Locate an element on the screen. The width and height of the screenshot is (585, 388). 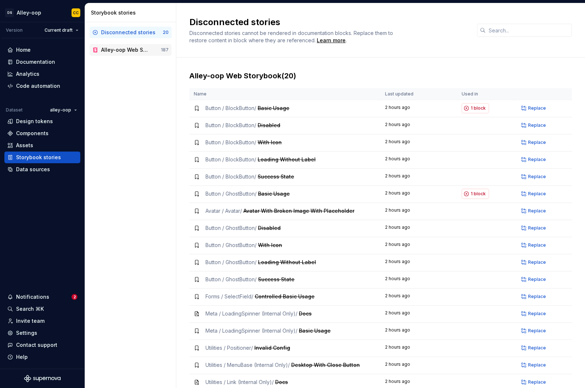
span: Current draft is located at coordinates (58, 30).